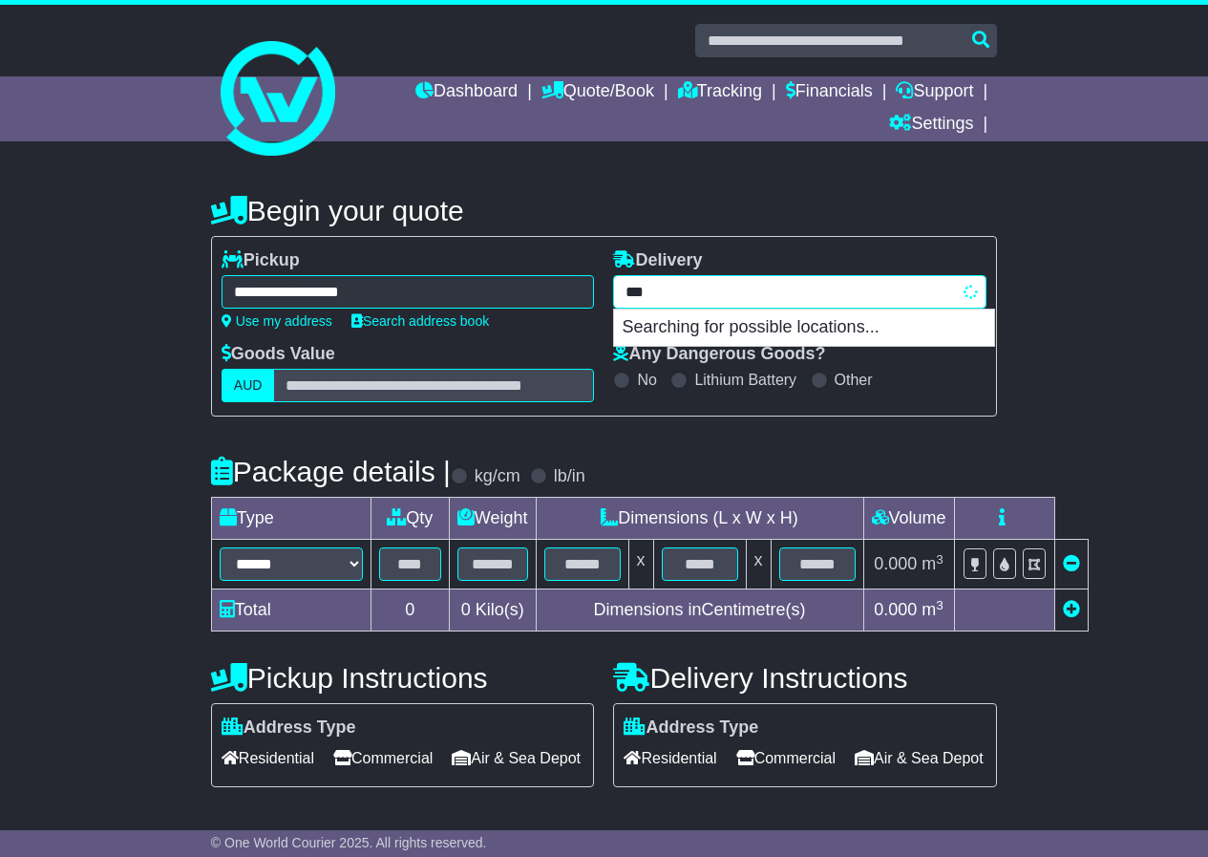 The height and width of the screenshot is (857, 1208). What do you see at coordinates (330, 471) in the screenshot?
I see `h4: Package details |` at bounding box center [330, 471].